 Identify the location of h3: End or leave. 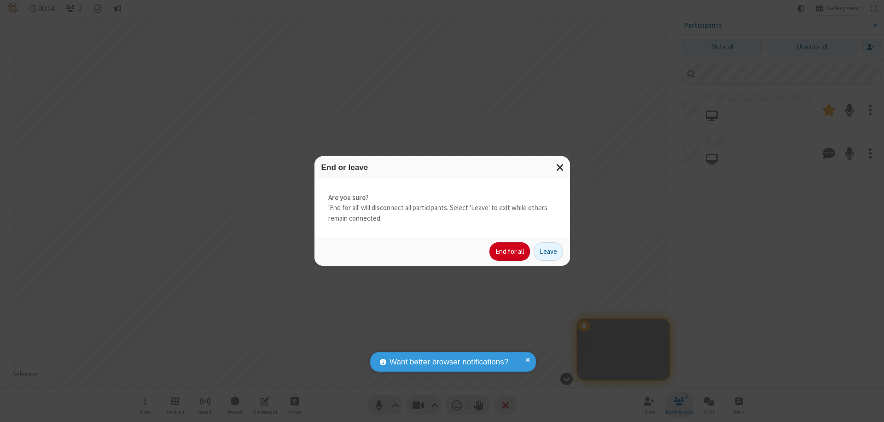
(442, 167).